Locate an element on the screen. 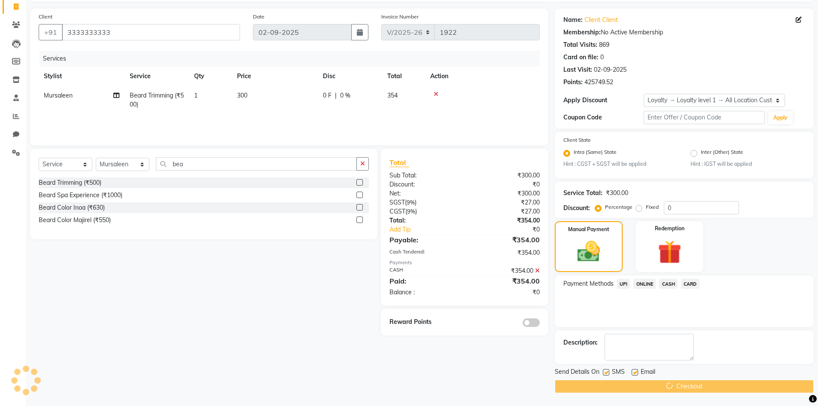  th: Stylist is located at coordinates (82, 76).